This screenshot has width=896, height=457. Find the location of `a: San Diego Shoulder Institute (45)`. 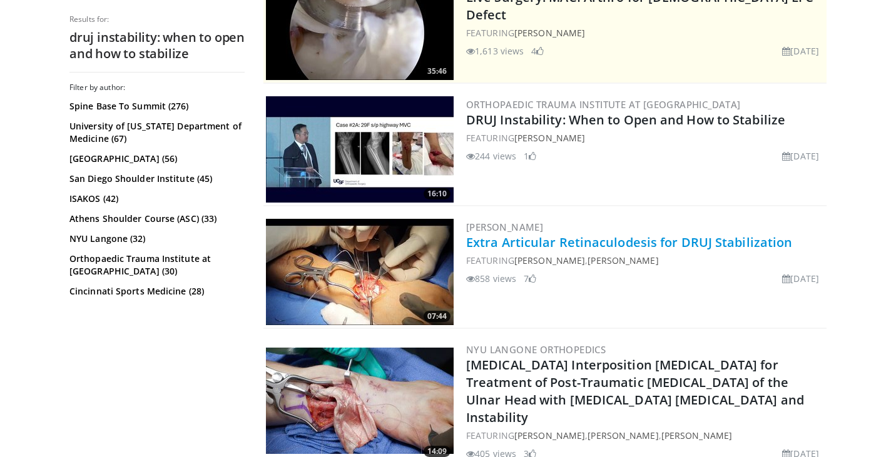

a: San Diego Shoulder Institute (45) is located at coordinates (155, 179).